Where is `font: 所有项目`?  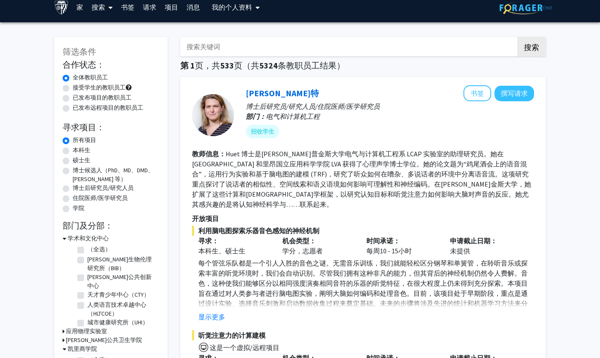 font: 所有项目 is located at coordinates (84, 140).